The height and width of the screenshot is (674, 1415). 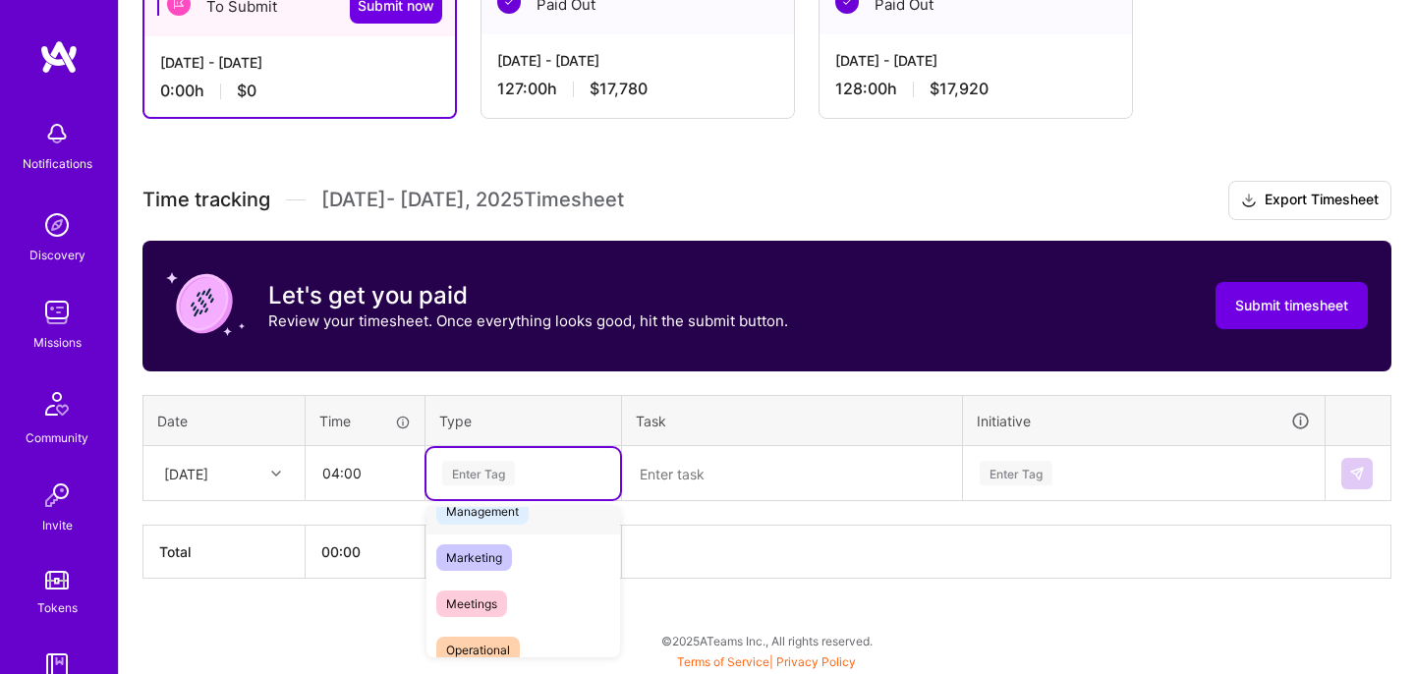 I want to click on a: Terms of Service, so click(x=723, y=661).